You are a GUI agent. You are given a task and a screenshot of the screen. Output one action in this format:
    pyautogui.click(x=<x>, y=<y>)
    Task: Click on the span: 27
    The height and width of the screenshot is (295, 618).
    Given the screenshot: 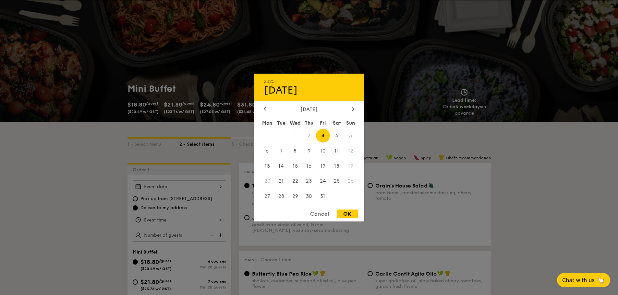 What is the action you would take?
    pyautogui.click(x=267, y=197)
    